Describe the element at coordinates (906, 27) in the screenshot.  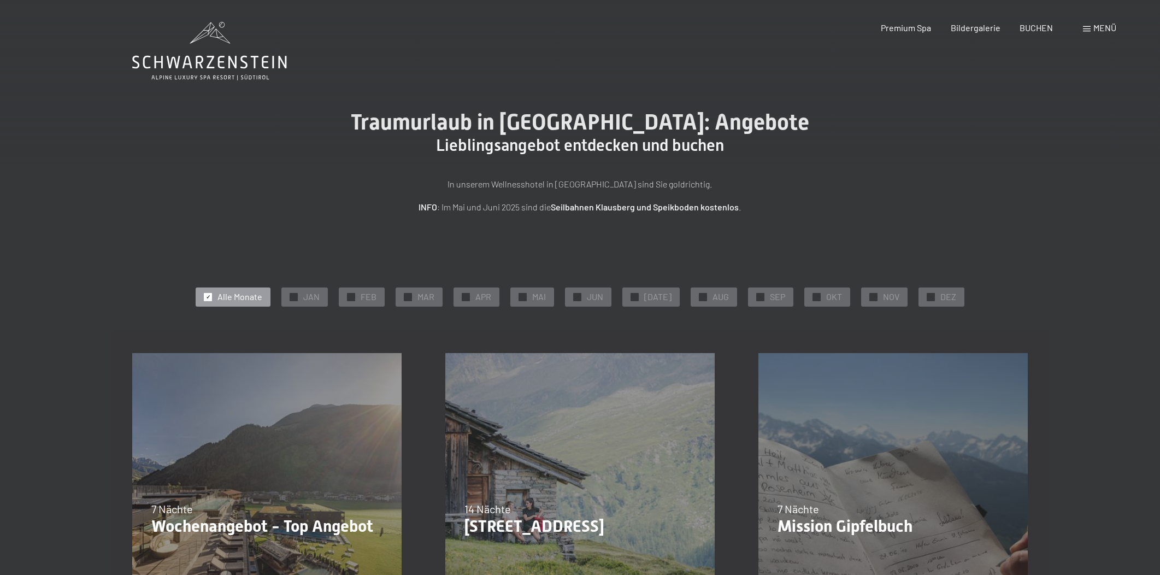
I see `span: Premium Spa` at that location.